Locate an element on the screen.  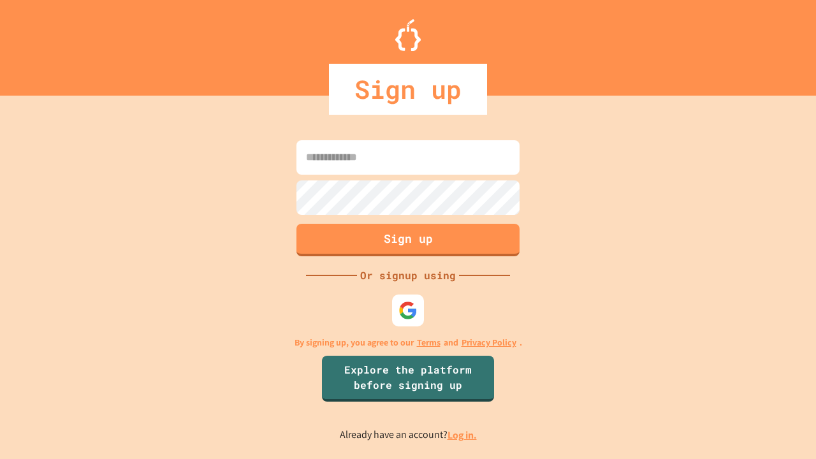
a: Privacy Policy is located at coordinates (489, 342).